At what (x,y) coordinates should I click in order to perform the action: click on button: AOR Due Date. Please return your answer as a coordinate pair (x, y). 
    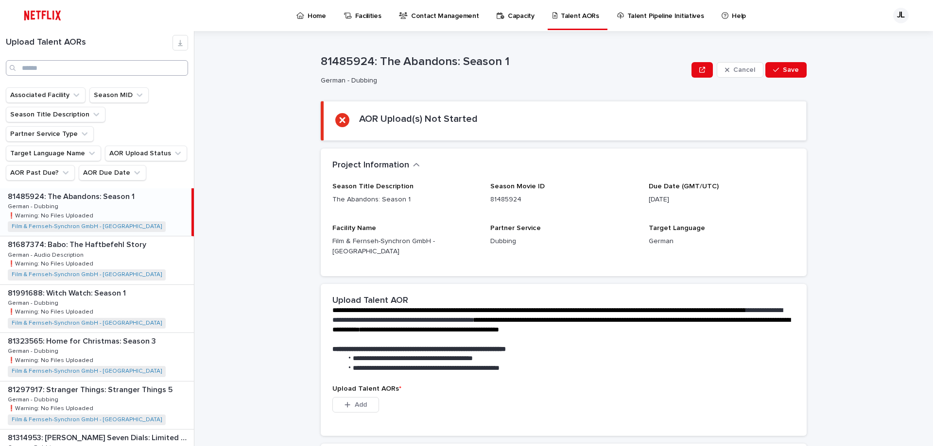
    Looking at the image, I should click on (112, 173).